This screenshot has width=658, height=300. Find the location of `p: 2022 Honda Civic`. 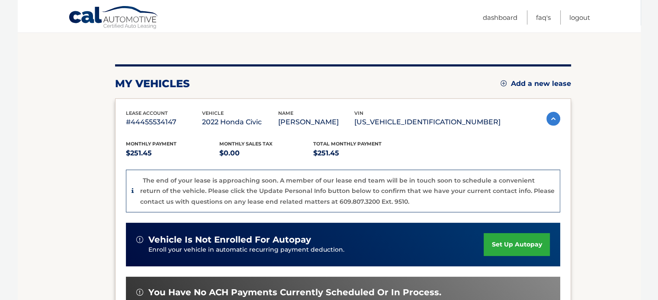

p: 2022 Honda Civic is located at coordinates (240, 122).